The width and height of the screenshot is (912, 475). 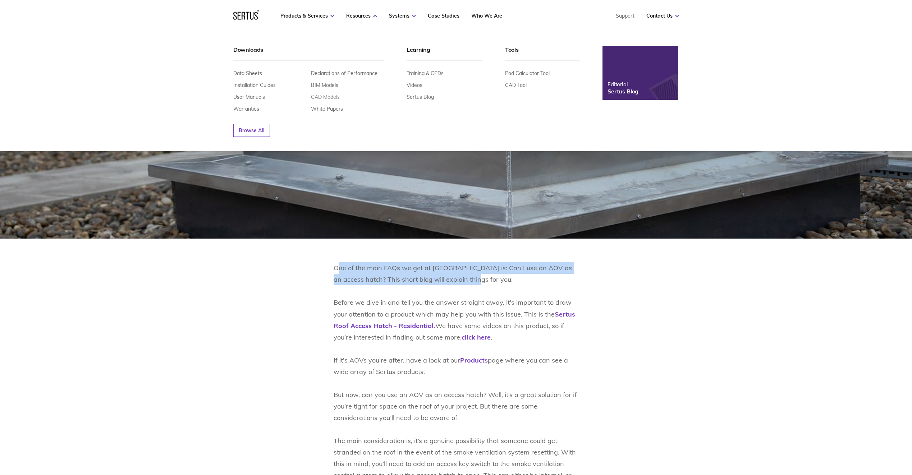 I want to click on a: Case Studies, so click(x=444, y=16).